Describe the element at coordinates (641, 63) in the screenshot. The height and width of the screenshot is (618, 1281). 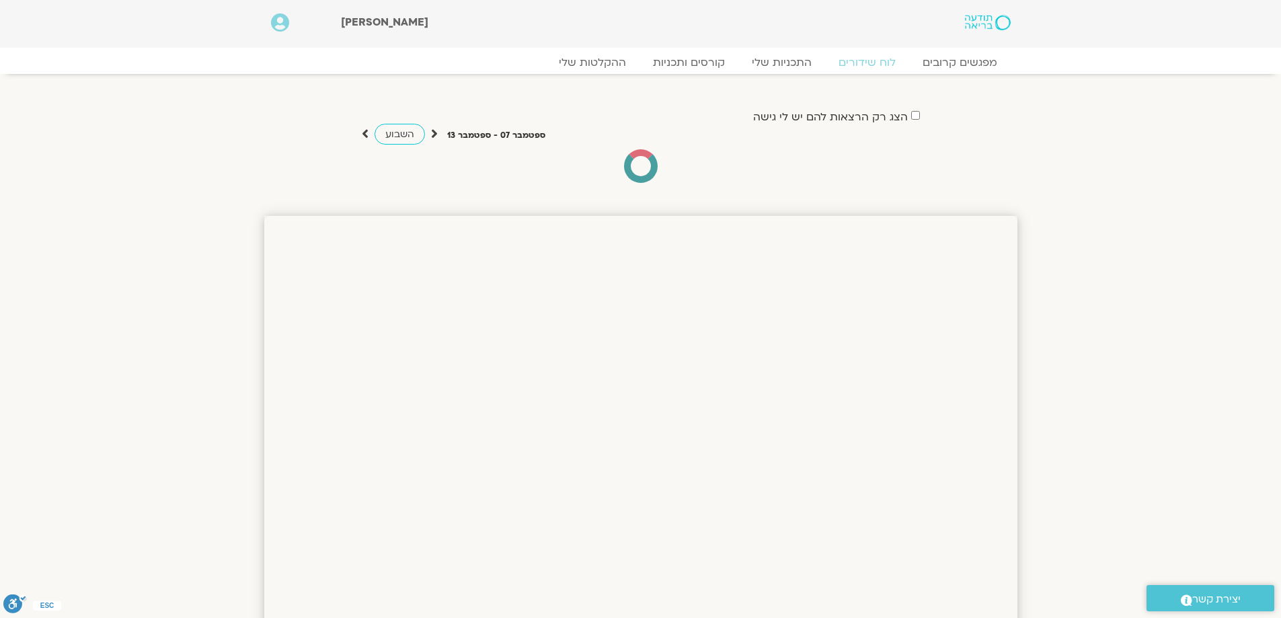
I see `nav: Menu` at that location.